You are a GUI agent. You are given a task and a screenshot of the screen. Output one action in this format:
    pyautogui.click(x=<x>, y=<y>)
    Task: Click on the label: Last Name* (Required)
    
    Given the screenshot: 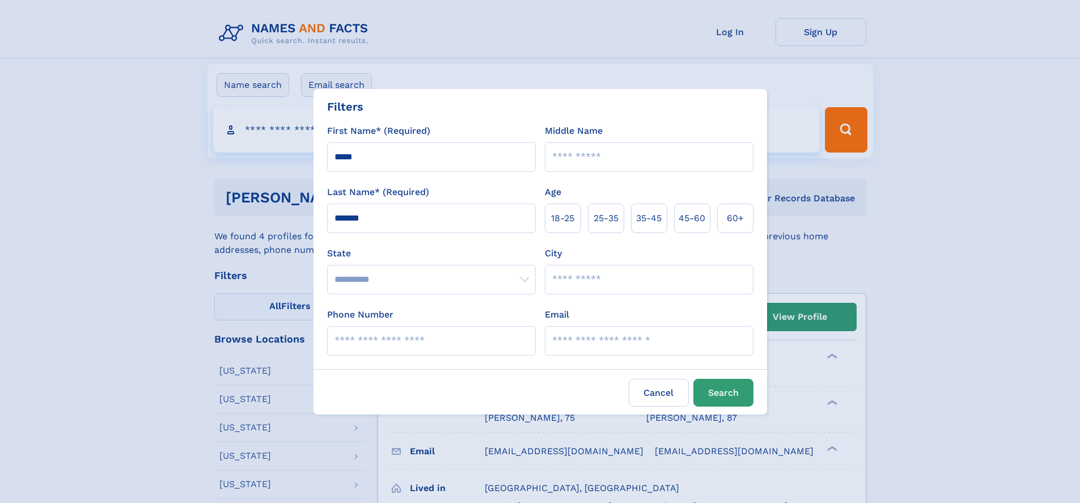 What is the action you would take?
    pyautogui.click(x=378, y=192)
    